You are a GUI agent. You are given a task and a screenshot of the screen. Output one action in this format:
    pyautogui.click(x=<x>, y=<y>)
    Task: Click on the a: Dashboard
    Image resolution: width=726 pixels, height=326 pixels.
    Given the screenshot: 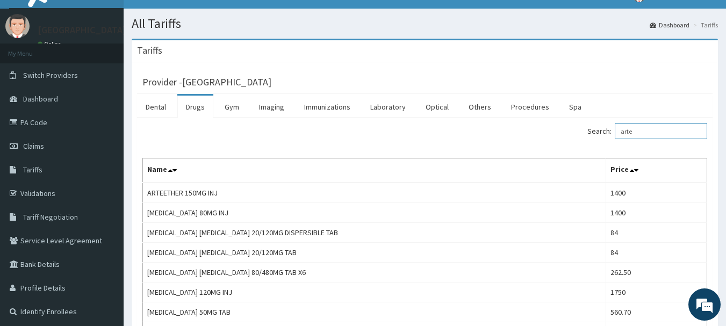 What is the action you would take?
    pyautogui.click(x=670, y=25)
    